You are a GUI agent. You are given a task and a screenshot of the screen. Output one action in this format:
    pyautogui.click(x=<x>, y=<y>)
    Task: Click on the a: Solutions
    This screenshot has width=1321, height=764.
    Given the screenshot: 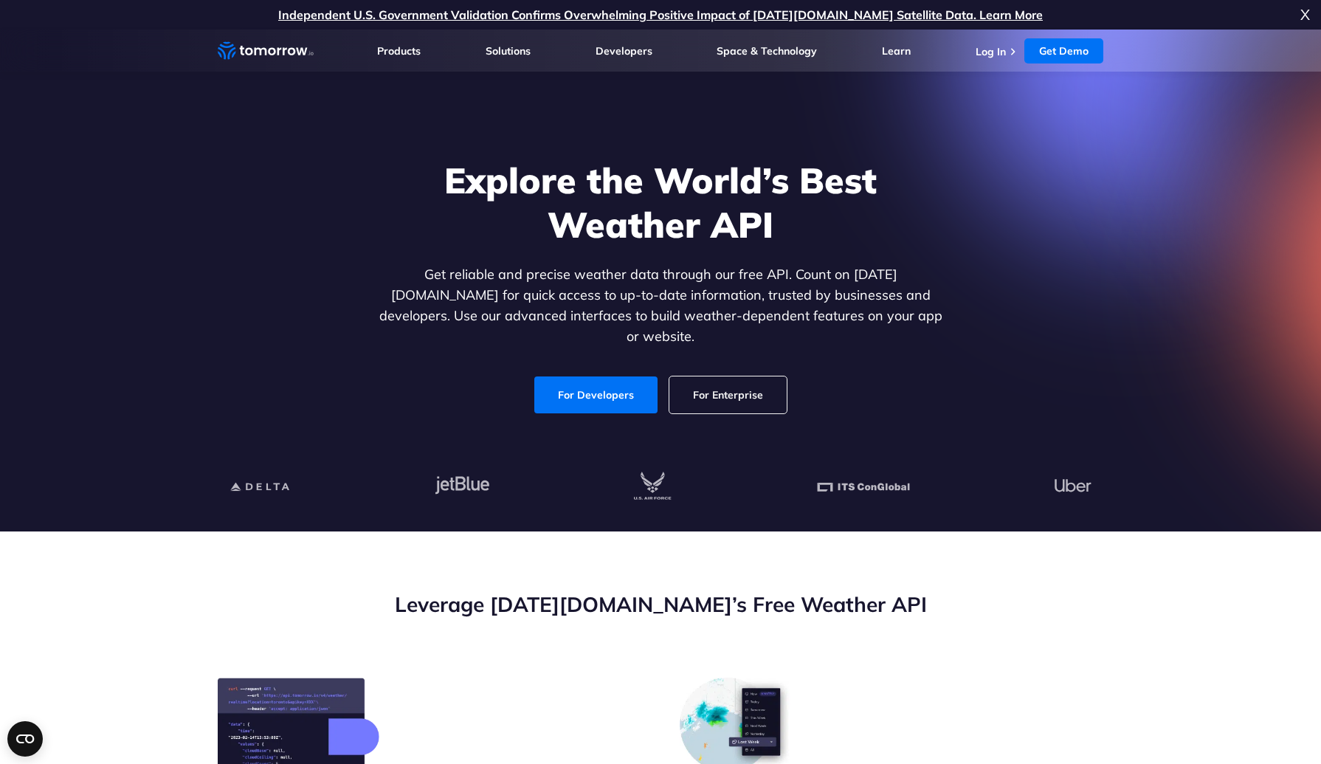 What is the action you would take?
    pyautogui.click(x=508, y=51)
    